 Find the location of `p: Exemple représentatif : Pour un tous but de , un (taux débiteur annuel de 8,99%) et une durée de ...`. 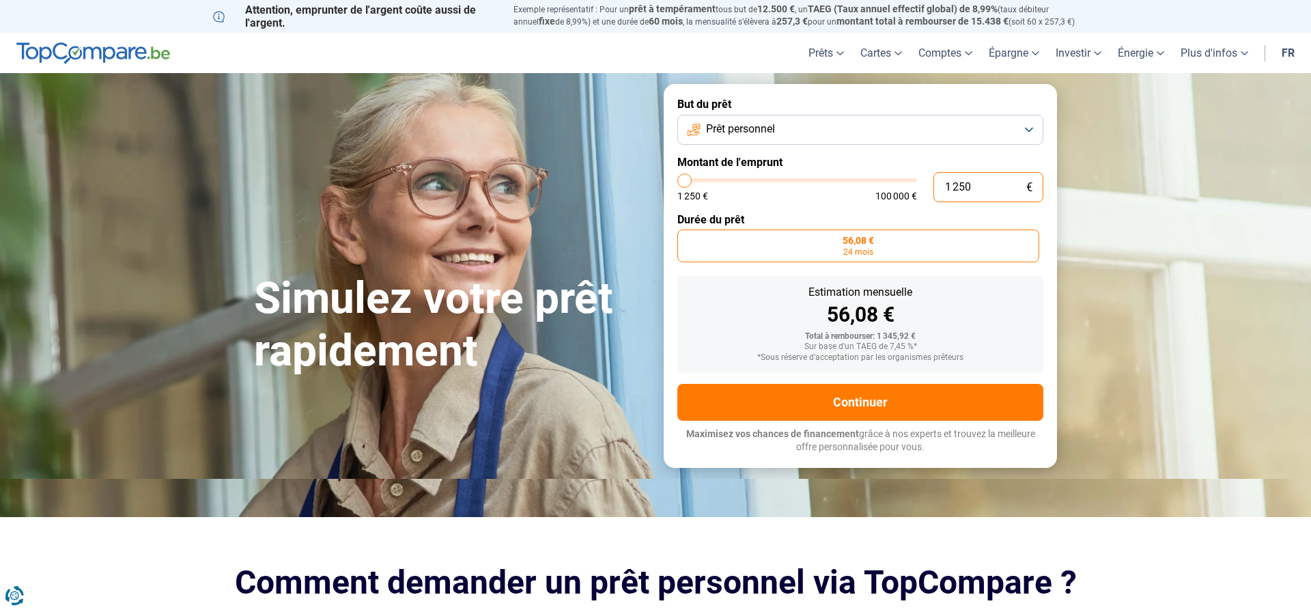

p: Exemple représentatif : Pour un tous but de , un (taux débiteur annuel de 8,99%) et une durée de ... is located at coordinates (806, 16).